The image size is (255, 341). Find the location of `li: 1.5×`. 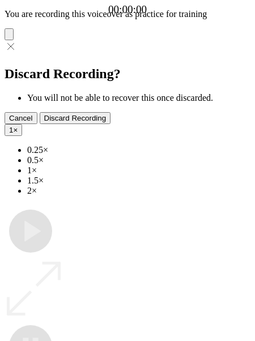

li: 1.5× is located at coordinates (139, 181).